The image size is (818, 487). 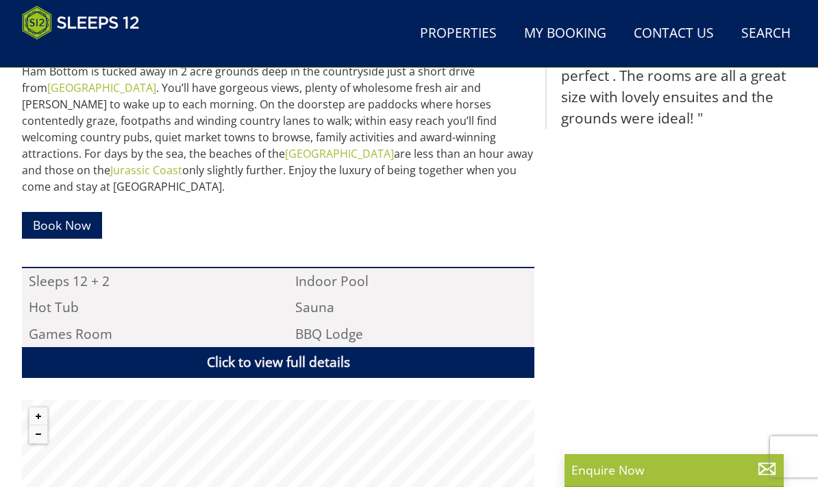 What do you see at coordinates (145, 281) in the screenshot?
I see `li: Sleeps 12 + 2` at bounding box center [145, 281].